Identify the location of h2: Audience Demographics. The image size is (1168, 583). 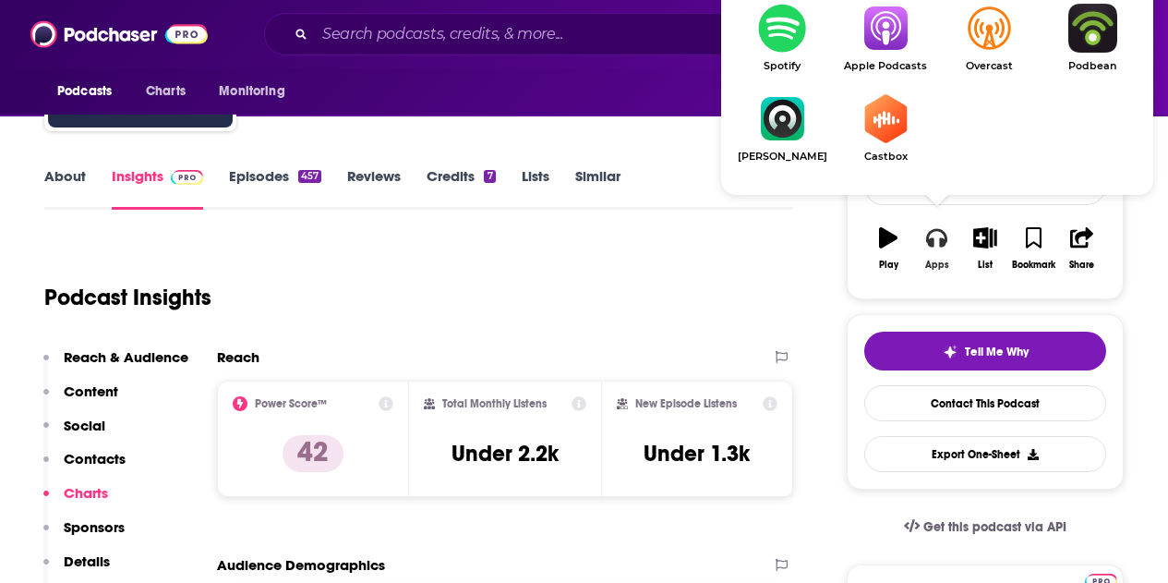
(301, 564).